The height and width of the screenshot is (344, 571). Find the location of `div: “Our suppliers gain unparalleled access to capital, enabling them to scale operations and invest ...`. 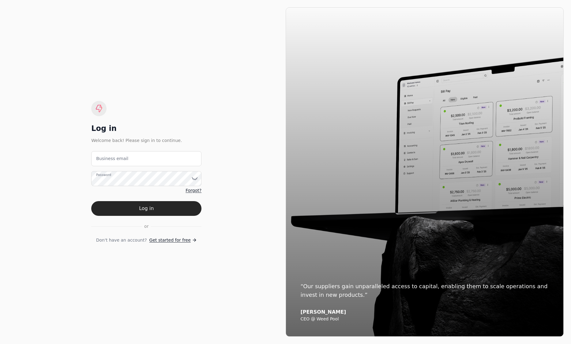

div: “Our suppliers gain unparalleled access to capital, enabling them to scale operations and invest ... is located at coordinates (425, 290).